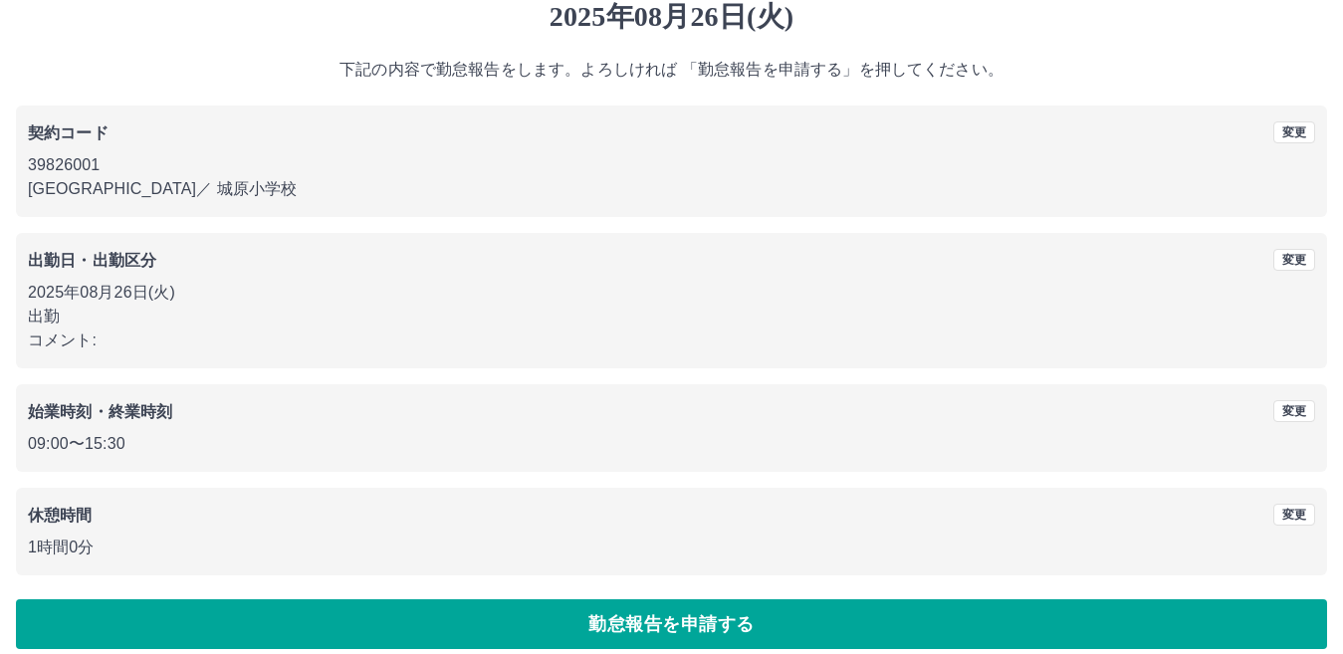 The height and width of the screenshot is (654, 1343). I want to click on b: 契約コード, so click(68, 132).